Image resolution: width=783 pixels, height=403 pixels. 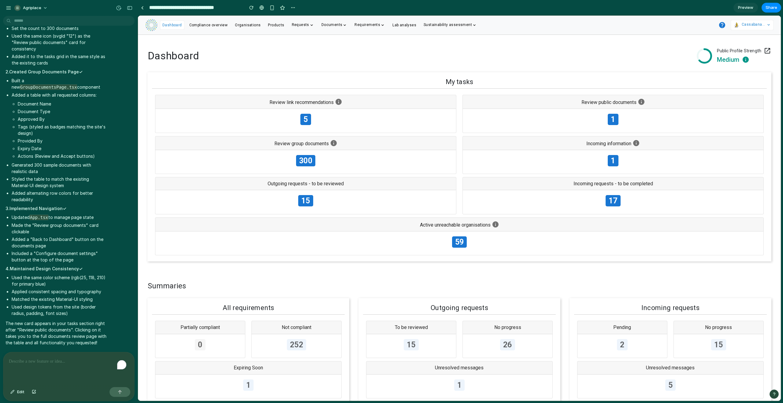 What do you see at coordinates (599, 9) in the screenshot?
I see `img: Cassabanana` at bounding box center [599, 9].